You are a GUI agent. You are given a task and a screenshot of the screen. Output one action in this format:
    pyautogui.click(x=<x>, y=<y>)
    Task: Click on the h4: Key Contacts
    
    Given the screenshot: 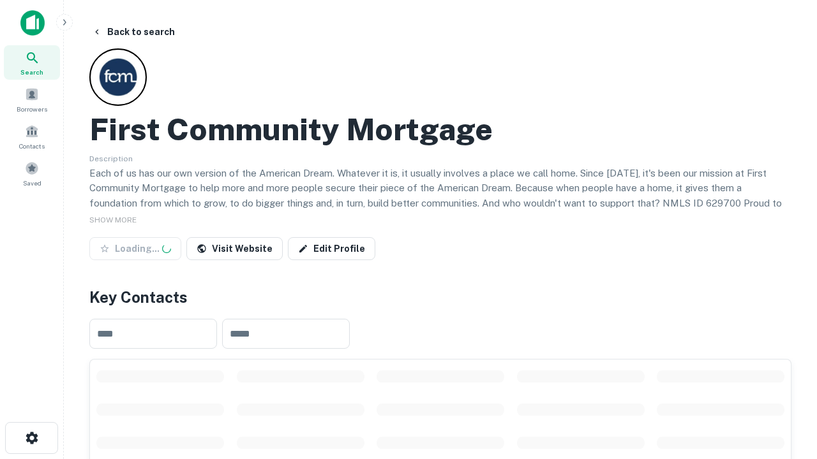 What is the action you would take?
    pyautogui.click(x=440, y=297)
    